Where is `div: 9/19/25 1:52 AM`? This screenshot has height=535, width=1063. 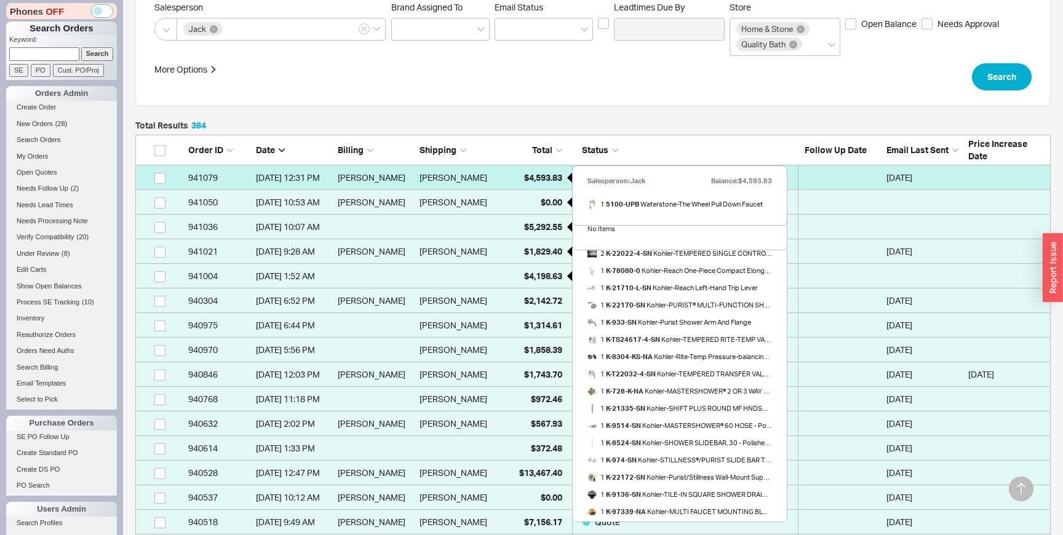 div: 9/19/25 1:52 AM is located at coordinates (293, 276).